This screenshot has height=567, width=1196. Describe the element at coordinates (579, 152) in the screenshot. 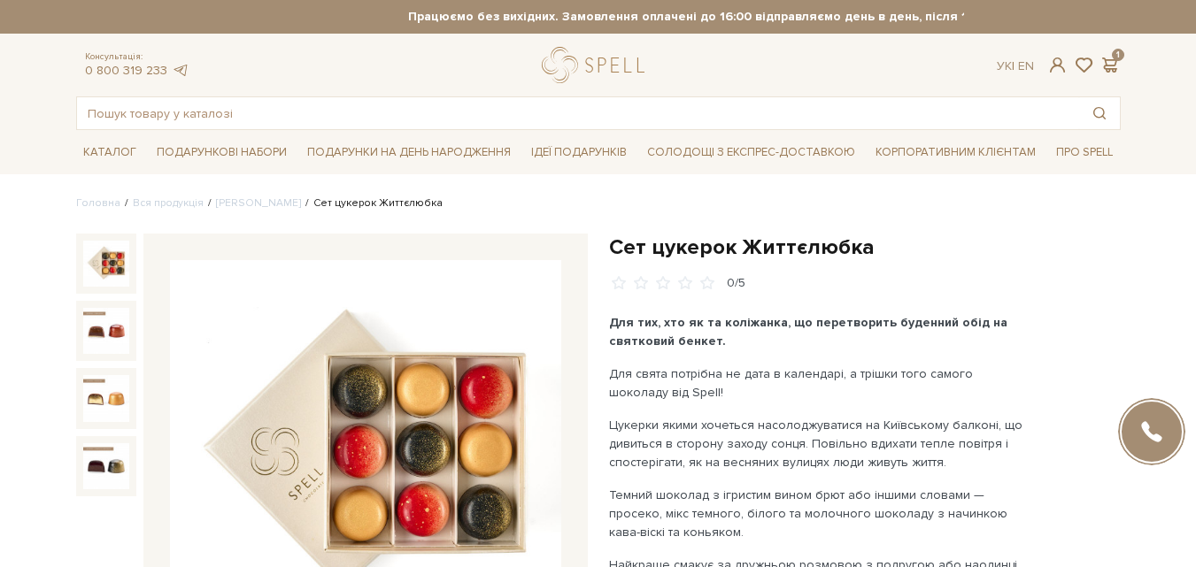

I see `span: Ідеї подарунків` at that location.